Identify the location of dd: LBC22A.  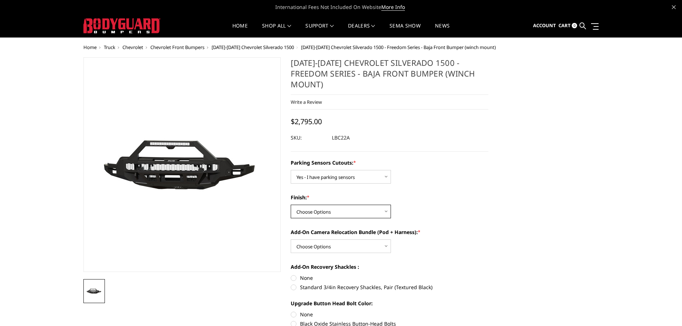
(341, 138).